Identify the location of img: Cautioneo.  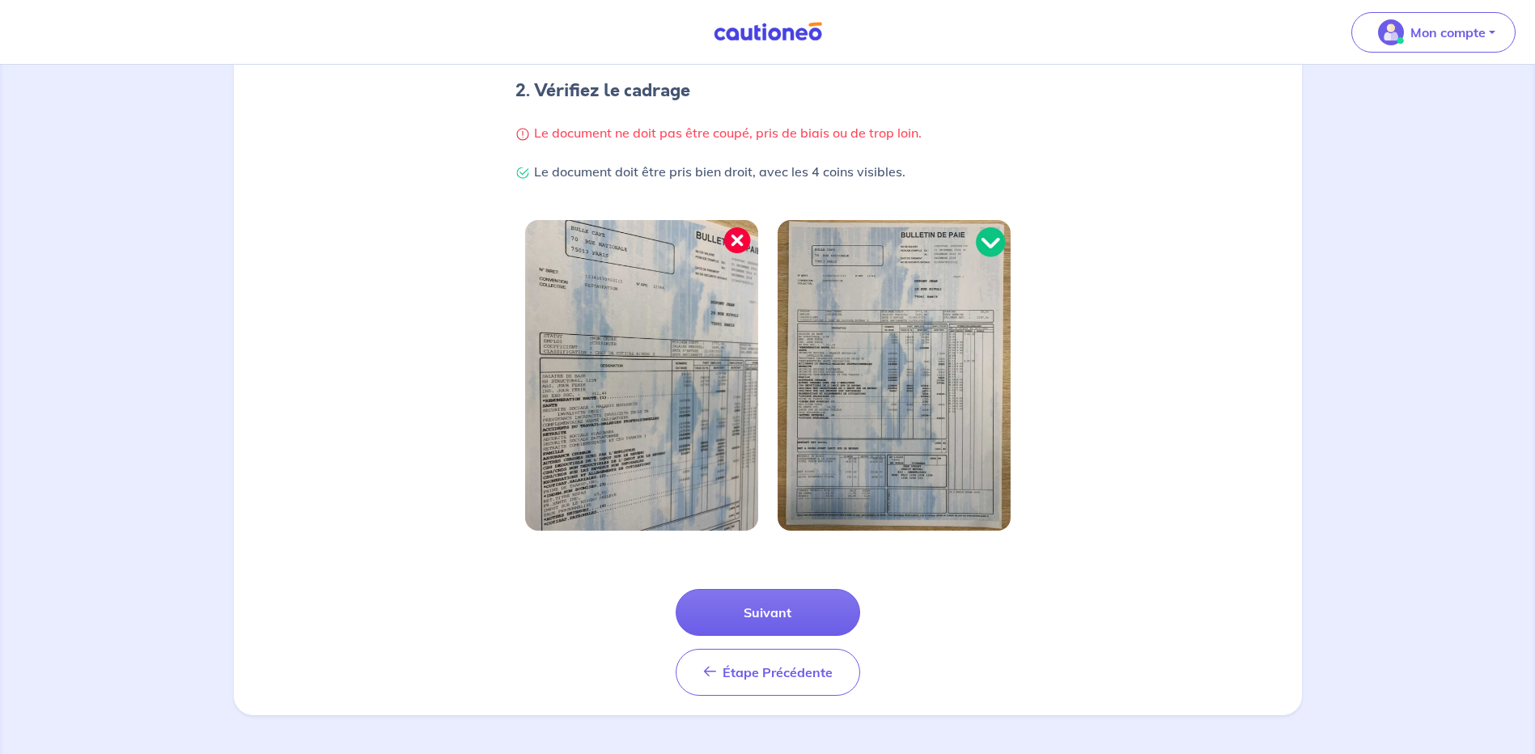
(768, 32).